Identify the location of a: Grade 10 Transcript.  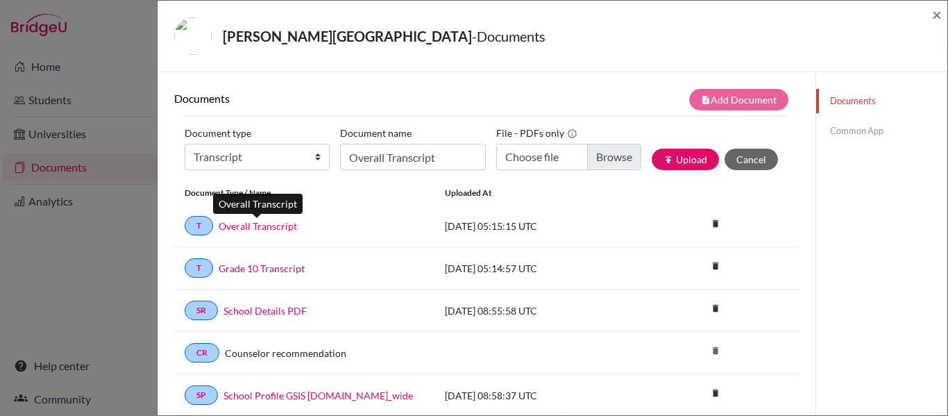
(262, 268).